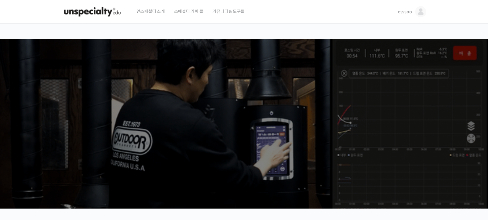 Image resolution: width=488 pixels, height=220 pixels. I want to click on span: esssoo, so click(405, 12).